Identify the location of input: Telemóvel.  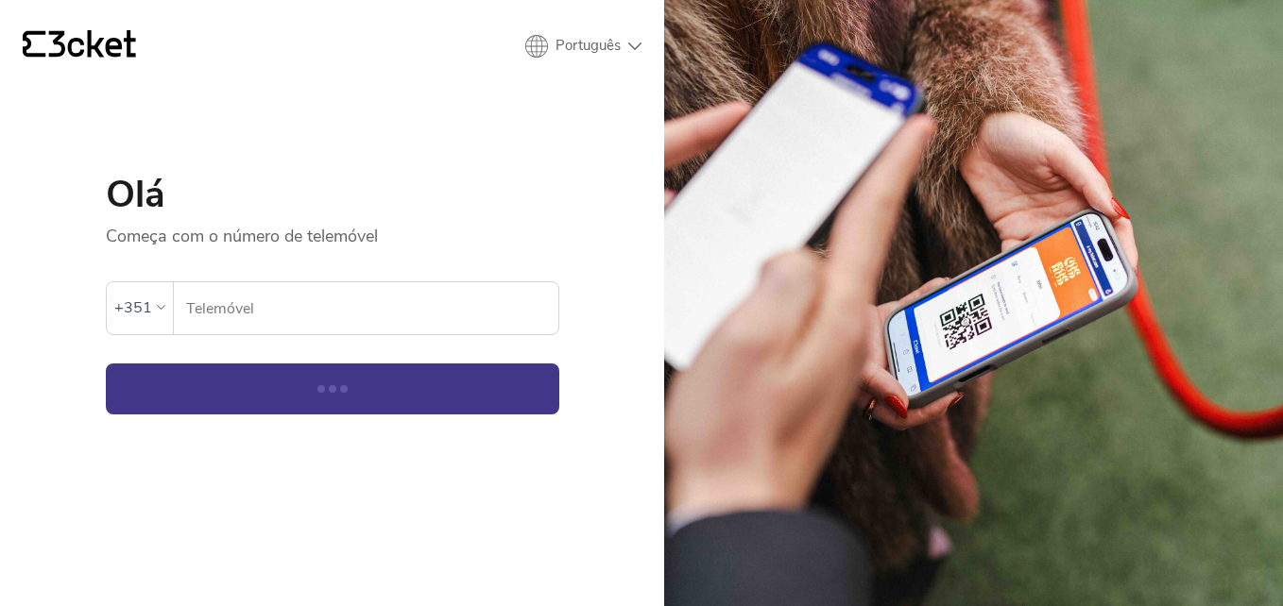
(371, 308).